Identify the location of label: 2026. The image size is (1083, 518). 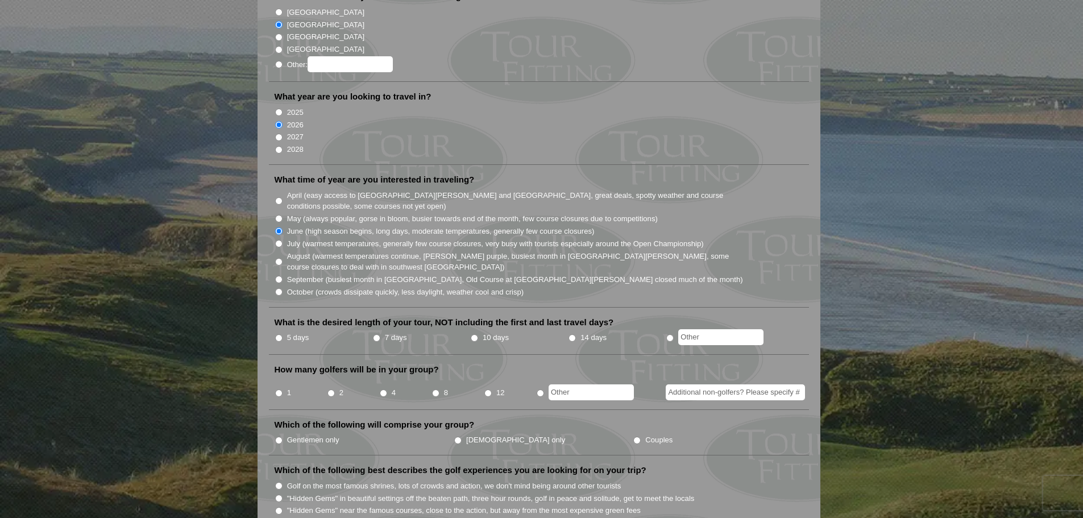
(295, 125).